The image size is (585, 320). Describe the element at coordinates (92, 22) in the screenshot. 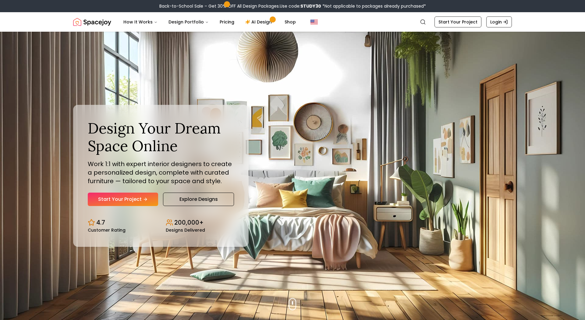

I see `img: Spacejoy Logo` at that location.